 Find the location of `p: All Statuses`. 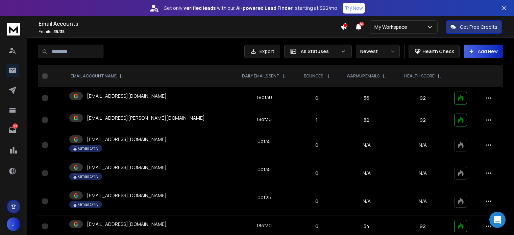

p: All Statuses is located at coordinates (320, 51).